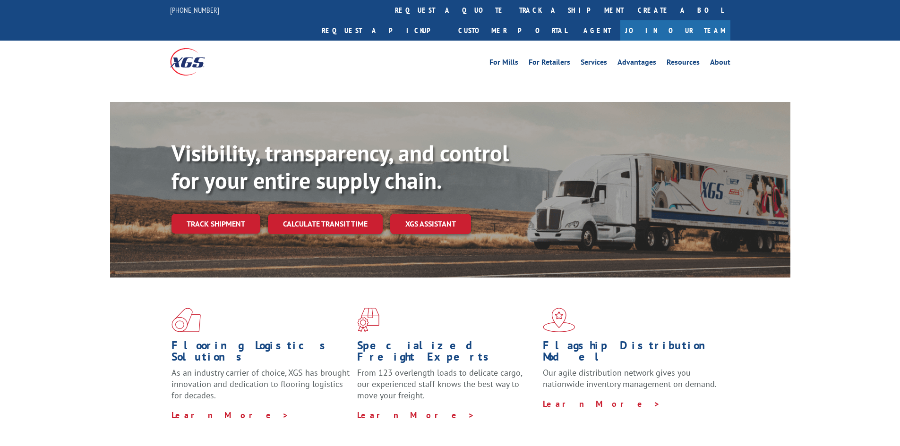 The image size is (900, 446). What do you see at coordinates (720, 64) in the screenshot?
I see `a: About` at bounding box center [720, 64].